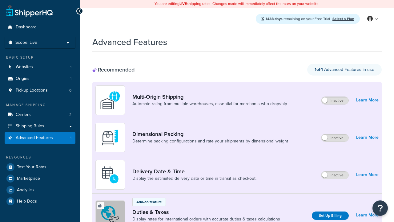 Image resolution: width=394 pixels, height=222 pixels. Describe the element at coordinates (40, 126) in the screenshot. I see `li: Shipping Rules` at that location.